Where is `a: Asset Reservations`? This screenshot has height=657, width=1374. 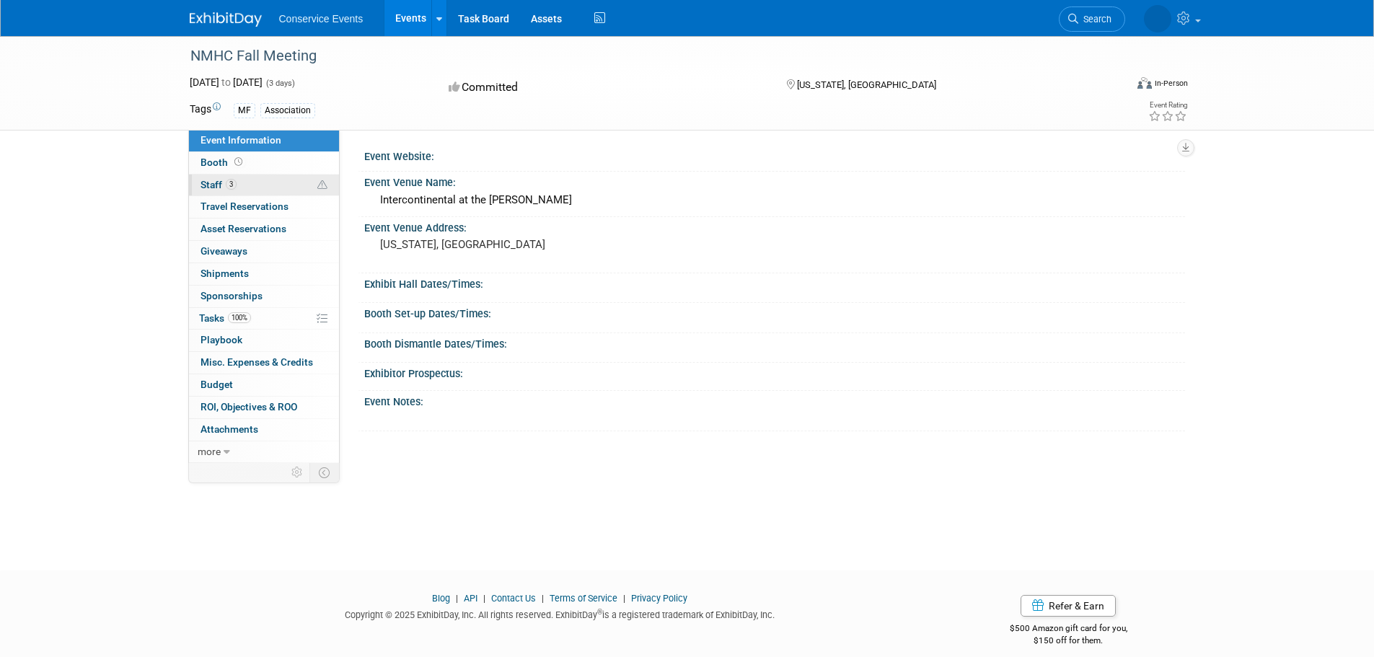 a: Asset Reservations is located at coordinates (264, 229).